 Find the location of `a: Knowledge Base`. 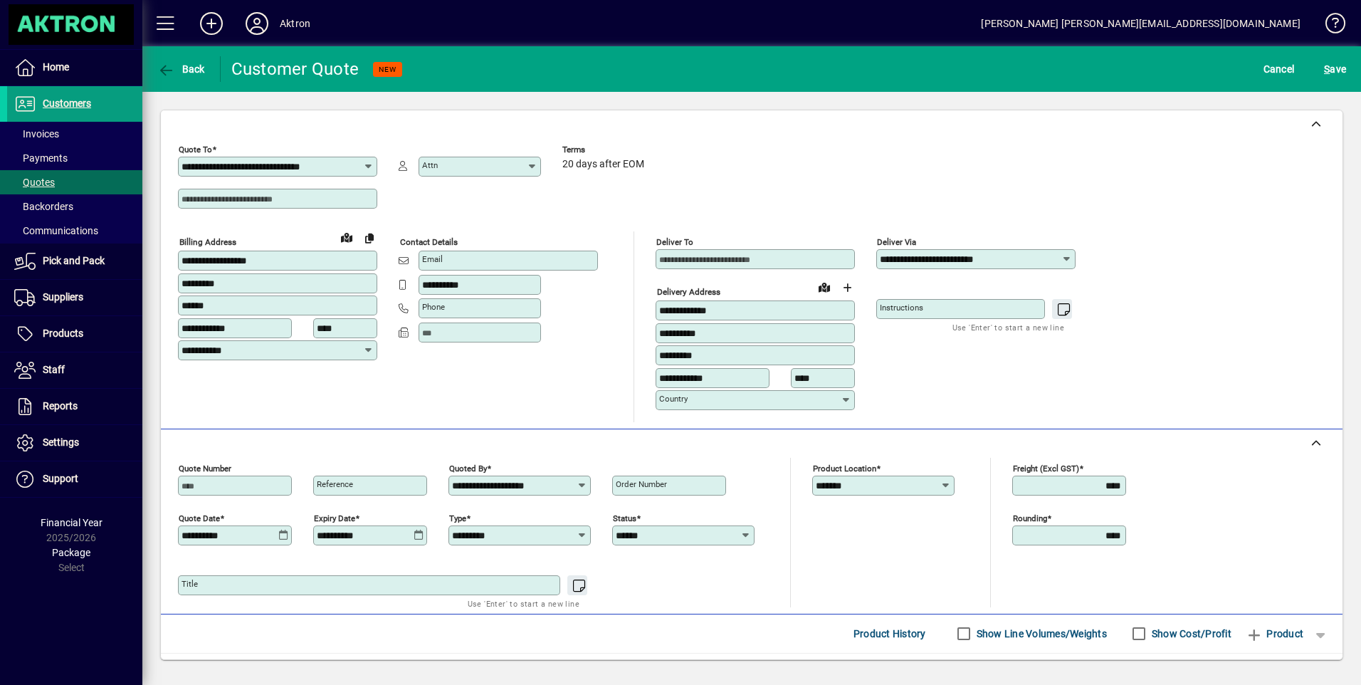

a: Knowledge Base is located at coordinates (1329, 26).